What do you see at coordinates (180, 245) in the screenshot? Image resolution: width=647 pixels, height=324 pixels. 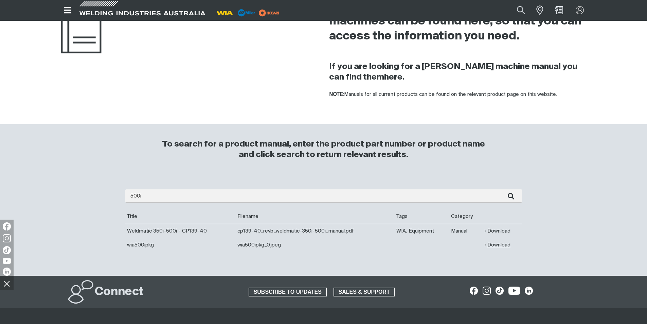 I see `td: wia500ipkg` at bounding box center [180, 245].